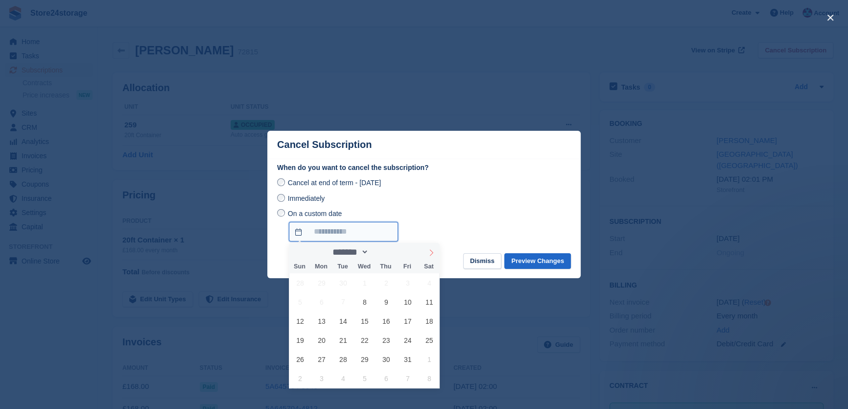 The width and height of the screenshot is (848, 409). I want to click on span: October 26, 2025, so click(300, 359).